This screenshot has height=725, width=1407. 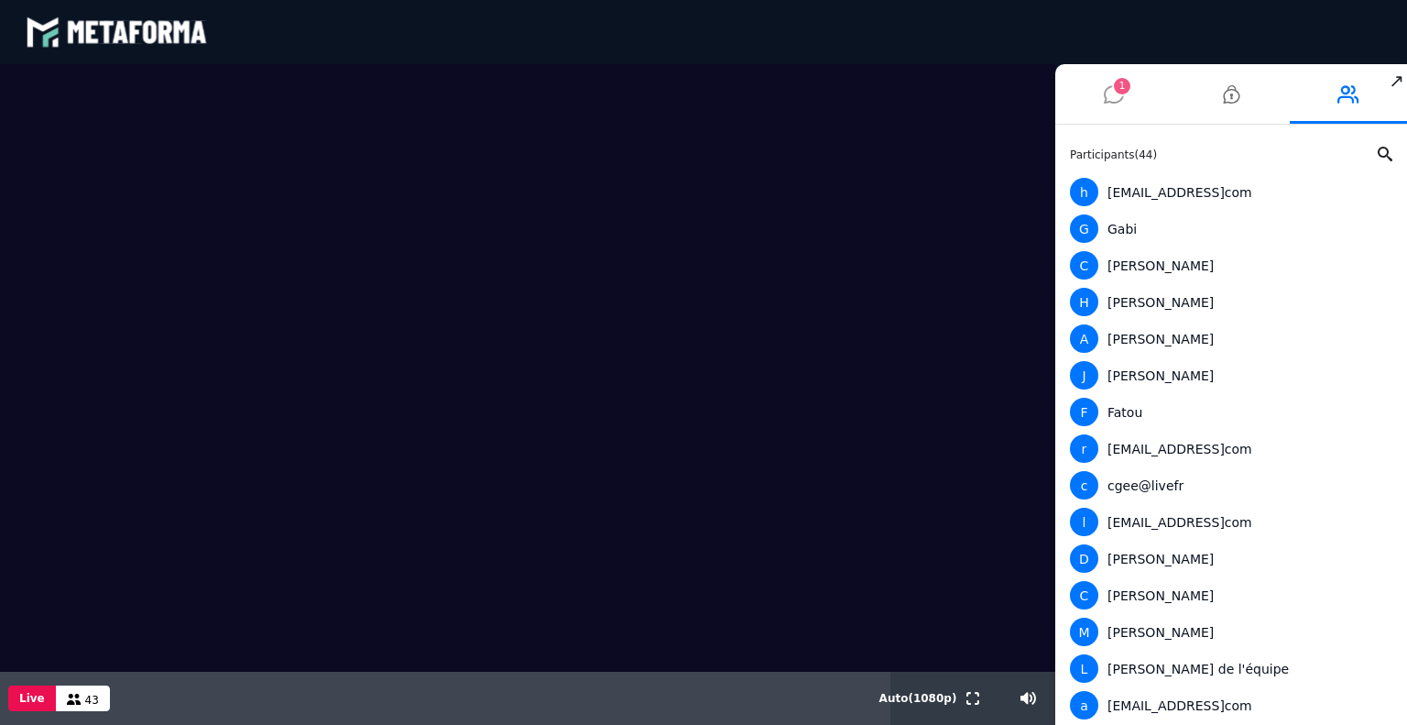 I want to click on span: r, so click(x=1084, y=448).